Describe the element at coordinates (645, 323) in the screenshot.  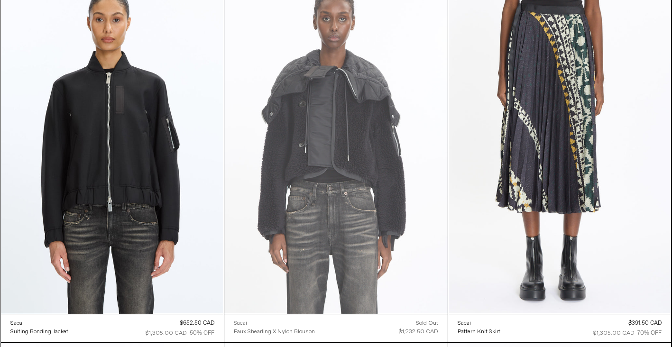
I see `div: $391.50 CAD` at that location.